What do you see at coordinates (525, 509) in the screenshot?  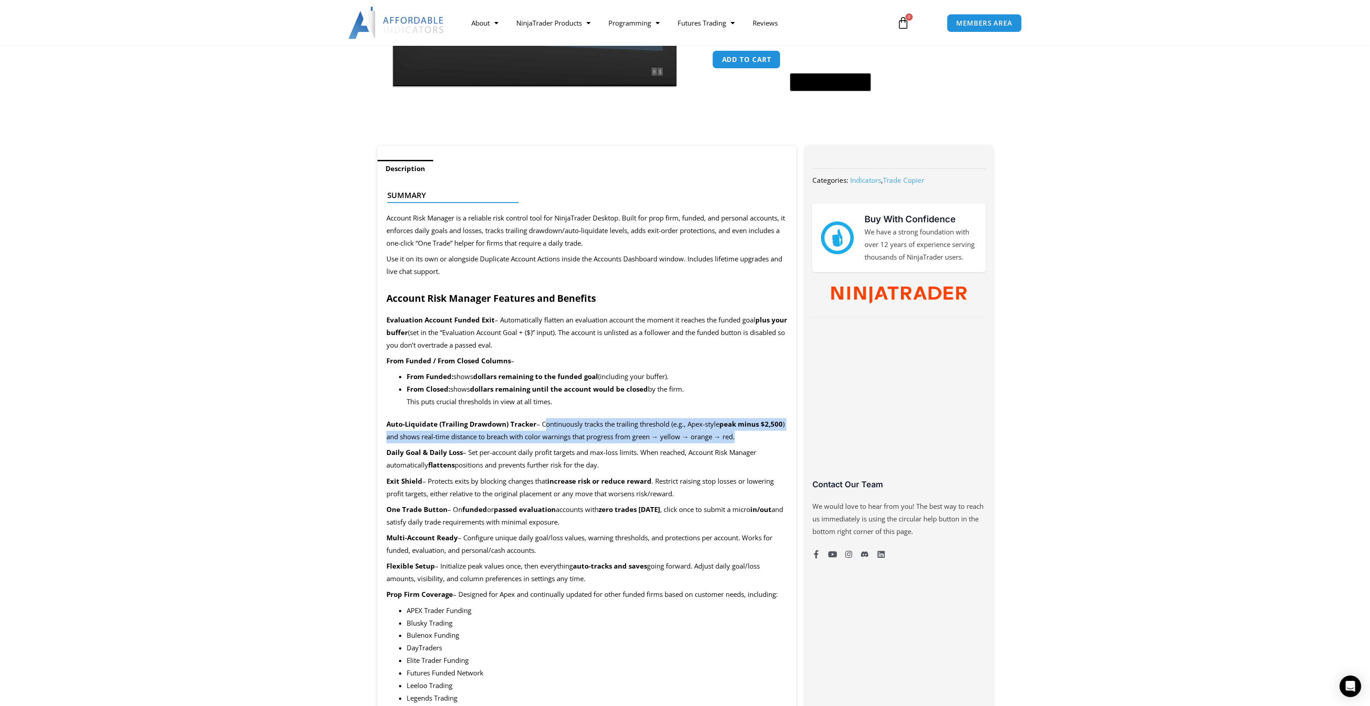 I see `b: passed evaluation` at bounding box center [525, 509].